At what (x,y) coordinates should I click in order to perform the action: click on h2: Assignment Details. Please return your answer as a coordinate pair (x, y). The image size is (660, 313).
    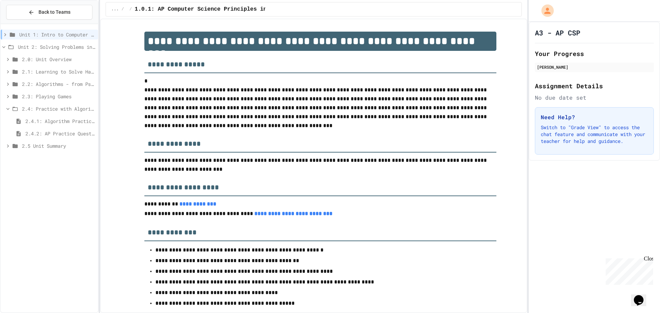
    Looking at the image, I should click on (595, 86).